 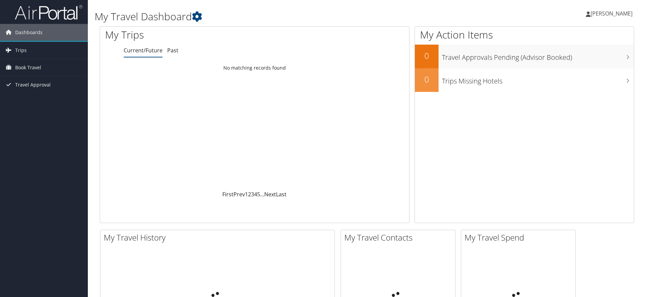 What do you see at coordinates (190, 35) in the screenshot?
I see `h1: My Trips` at bounding box center [190, 35].